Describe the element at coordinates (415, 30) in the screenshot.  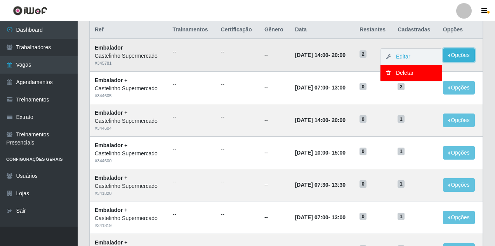
I see `th: Cadastradas` at that location.